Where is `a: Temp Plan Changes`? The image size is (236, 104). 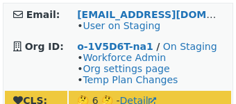 a: Temp Plan Changes is located at coordinates (130, 80).